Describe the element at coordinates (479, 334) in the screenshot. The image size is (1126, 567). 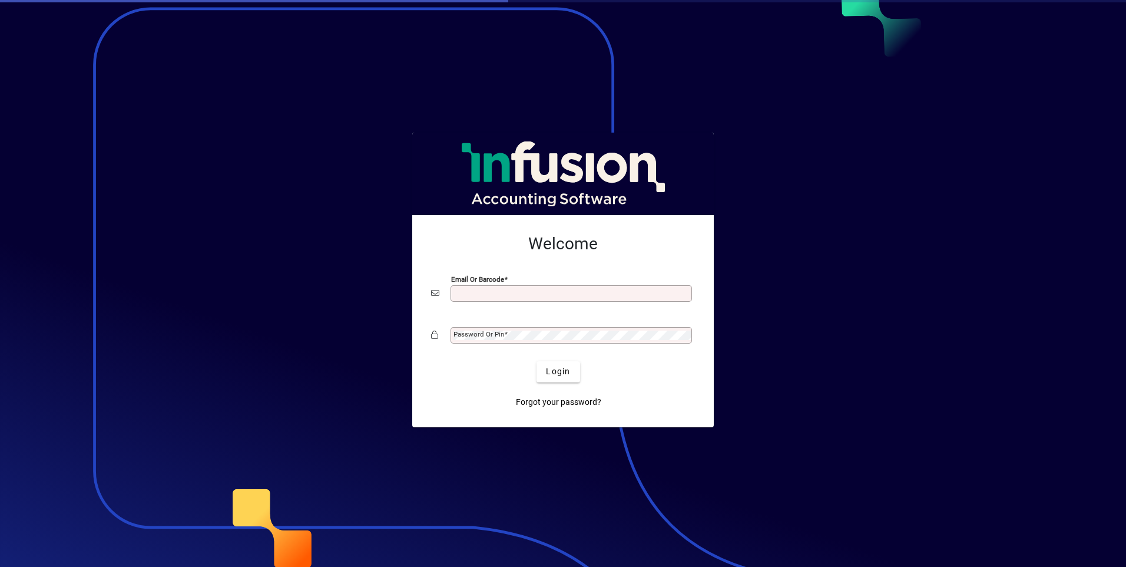
I see `mat-label: Password or Pin` at that location.